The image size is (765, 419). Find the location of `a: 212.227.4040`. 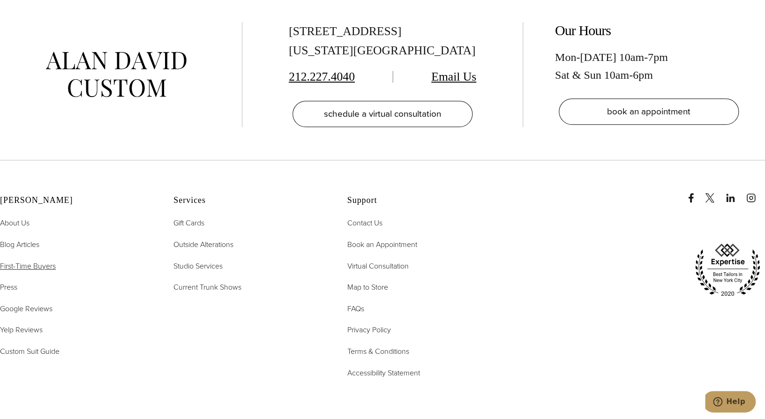

a: 212.227.4040 is located at coordinates (321, 76).